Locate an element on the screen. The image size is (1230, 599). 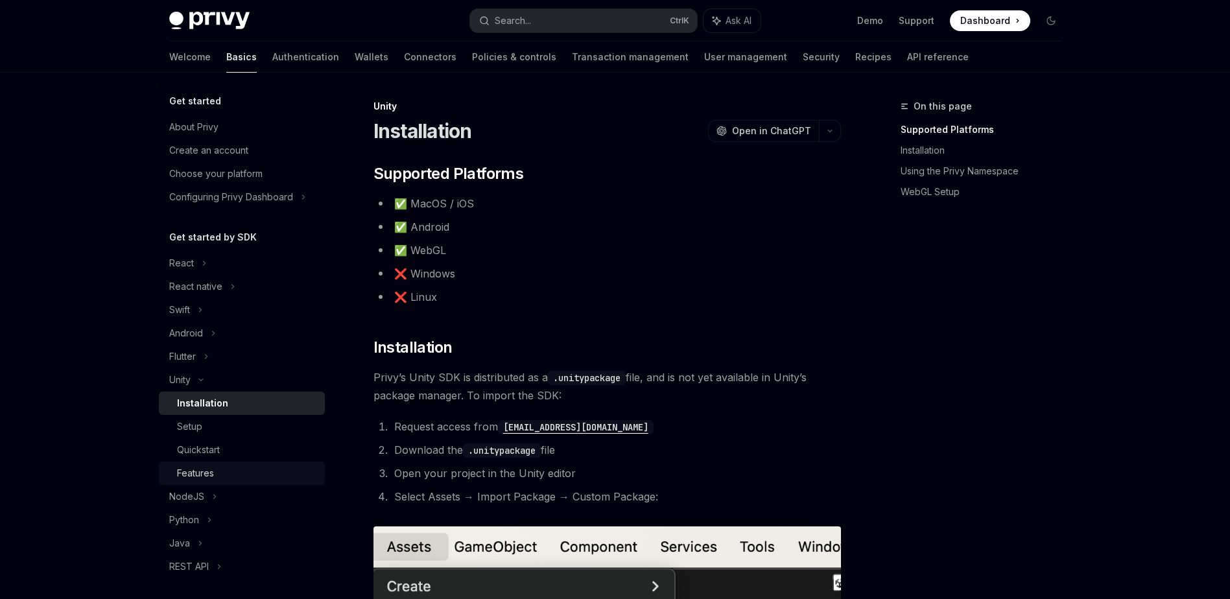
a: Security is located at coordinates (821, 57).